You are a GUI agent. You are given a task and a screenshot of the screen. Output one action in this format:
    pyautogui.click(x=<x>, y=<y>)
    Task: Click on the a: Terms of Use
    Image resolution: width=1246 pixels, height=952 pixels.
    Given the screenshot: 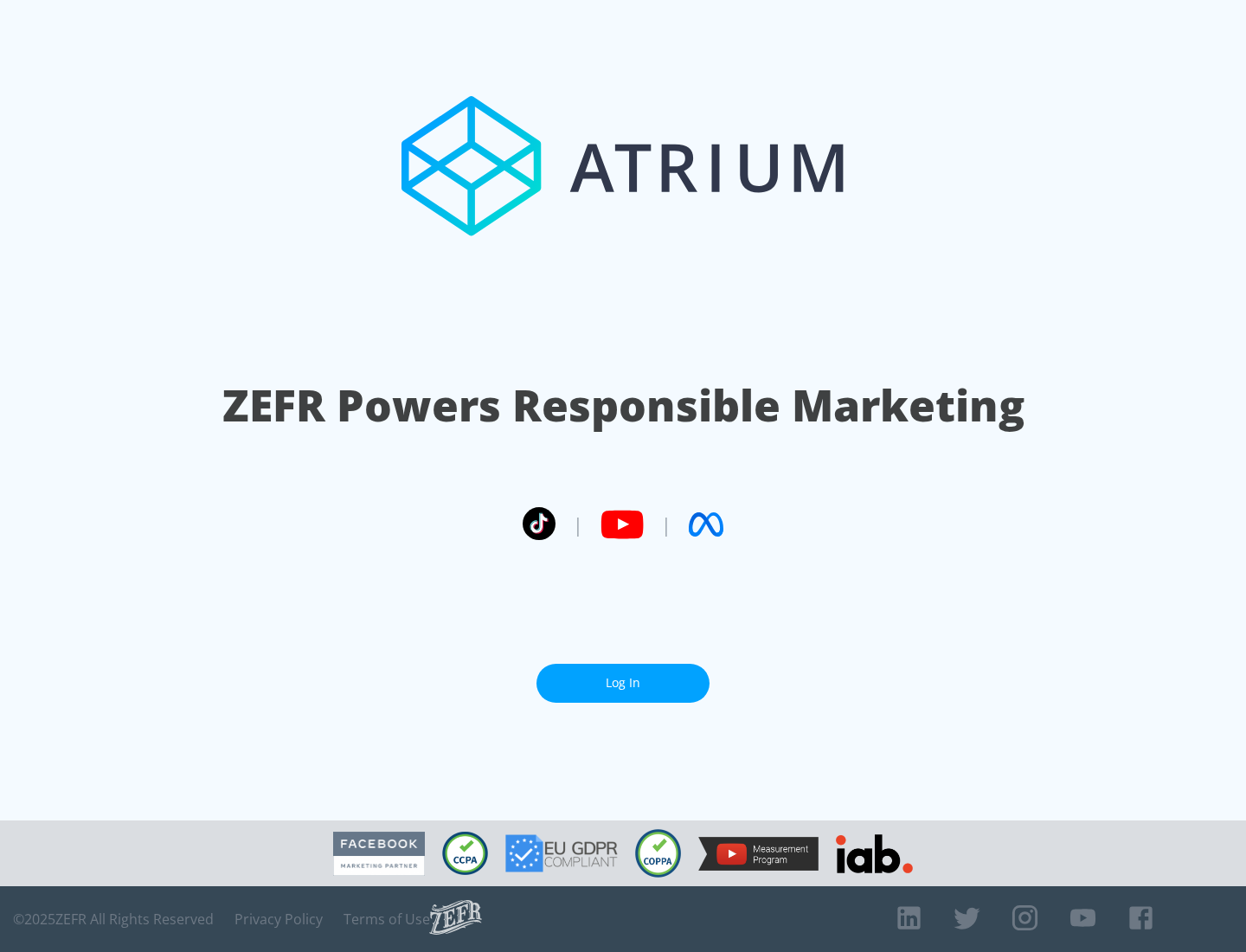 What is the action you would take?
    pyautogui.click(x=387, y=919)
    